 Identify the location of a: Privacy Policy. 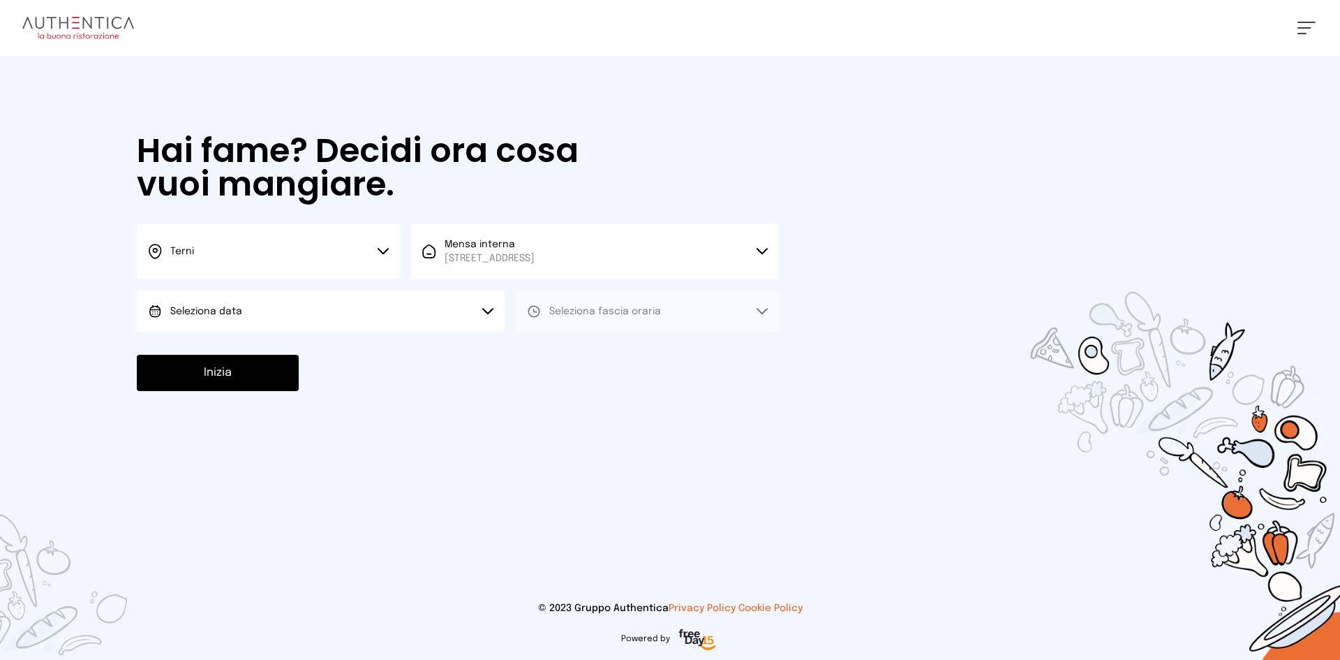
(702, 608).